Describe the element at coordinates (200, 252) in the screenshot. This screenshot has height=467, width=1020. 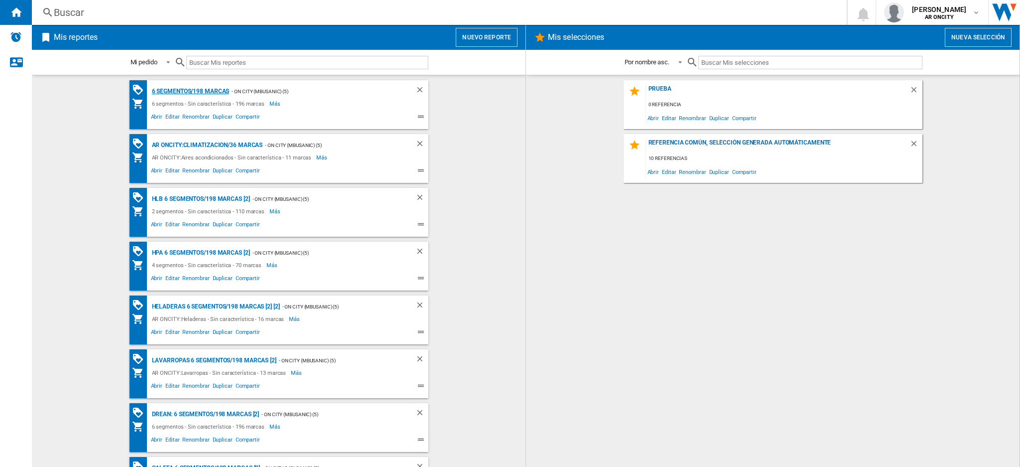
I see `div: HPA 6 segmentos/198 marcas [2]` at that location.